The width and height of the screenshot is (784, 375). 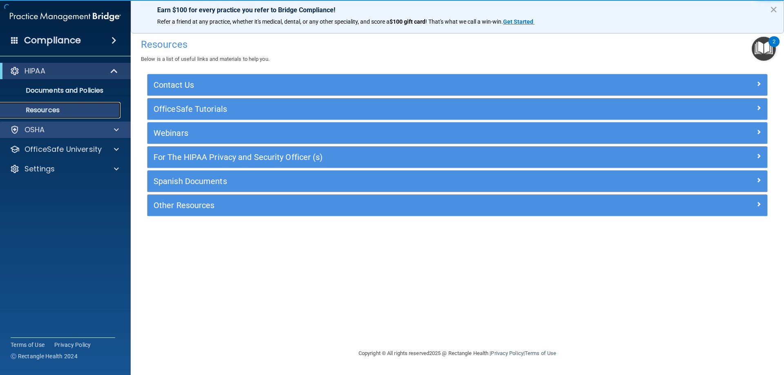 What do you see at coordinates (519, 22) in the screenshot?
I see `a: Get Started` at bounding box center [519, 22].